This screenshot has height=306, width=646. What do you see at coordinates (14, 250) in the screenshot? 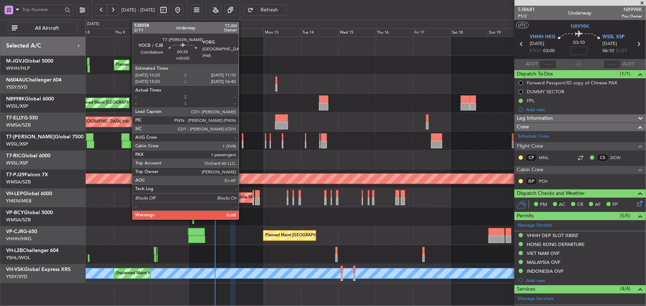
I see `span: VH-L2B` at bounding box center [14, 250].